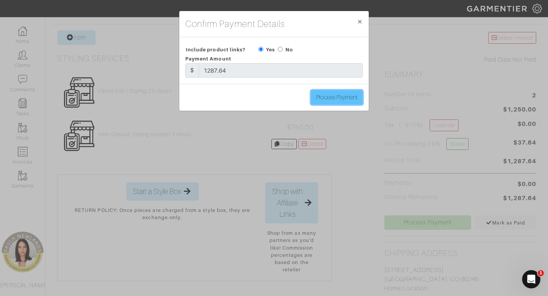 The height and width of the screenshot is (296, 548). Describe the element at coordinates (215, 49) in the screenshot. I see `span: Include product links?` at that location.